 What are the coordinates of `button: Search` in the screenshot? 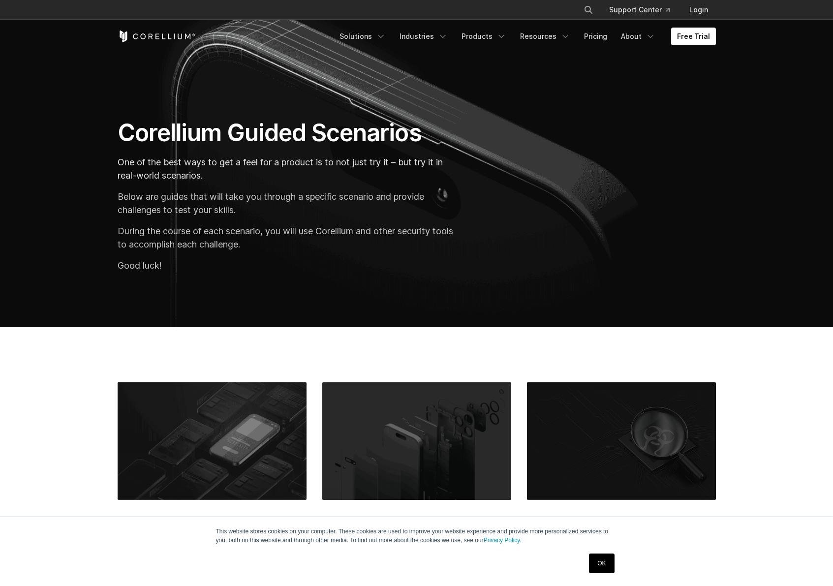 It's located at (589, 10).